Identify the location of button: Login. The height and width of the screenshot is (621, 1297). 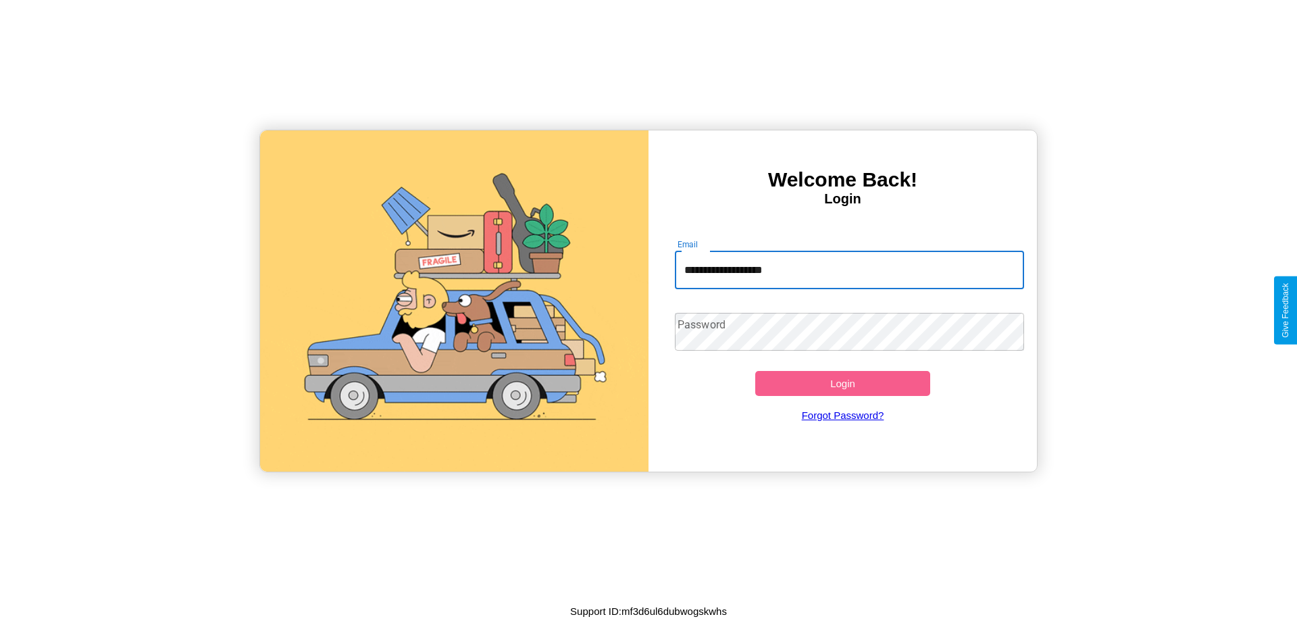
(842, 383).